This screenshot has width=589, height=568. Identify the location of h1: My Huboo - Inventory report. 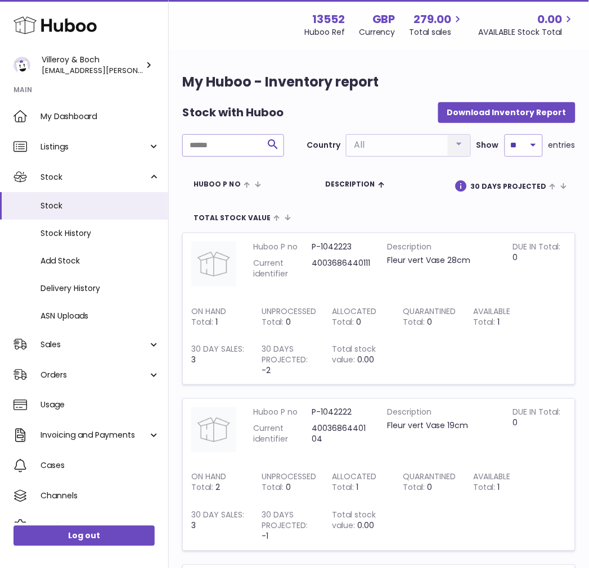
(378, 82).